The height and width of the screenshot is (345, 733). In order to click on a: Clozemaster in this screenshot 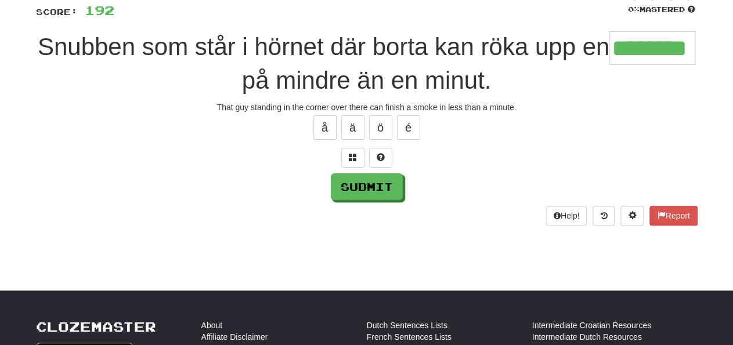, I will do `click(96, 327)`.